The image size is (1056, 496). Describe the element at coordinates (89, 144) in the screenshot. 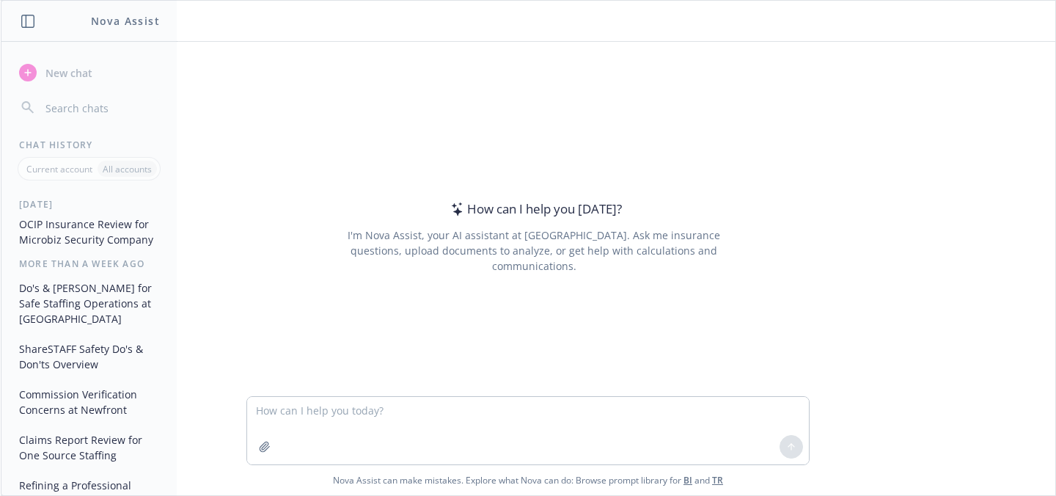

I see `div: Chat History` at that location.